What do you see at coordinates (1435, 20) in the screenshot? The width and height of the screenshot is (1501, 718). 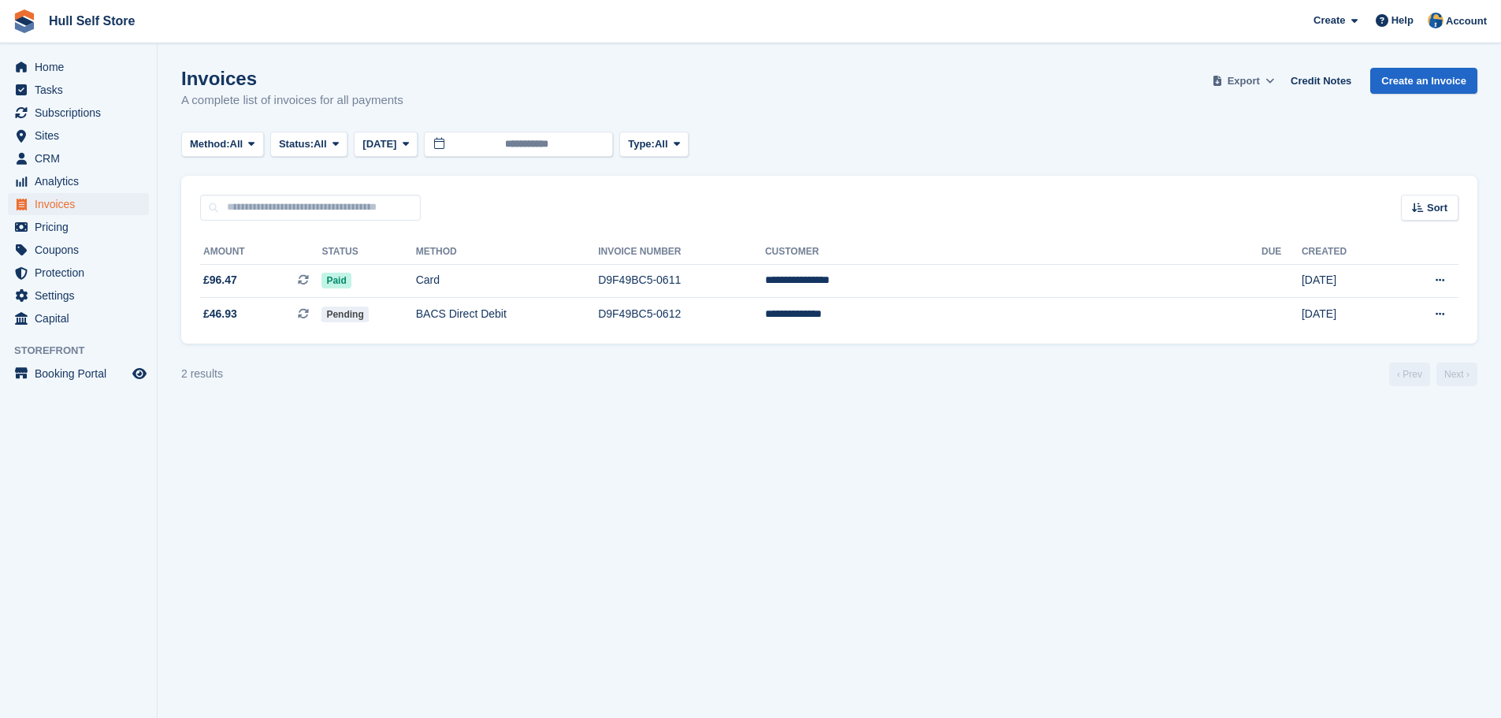 I see `img: Hull Self Store` at bounding box center [1435, 20].